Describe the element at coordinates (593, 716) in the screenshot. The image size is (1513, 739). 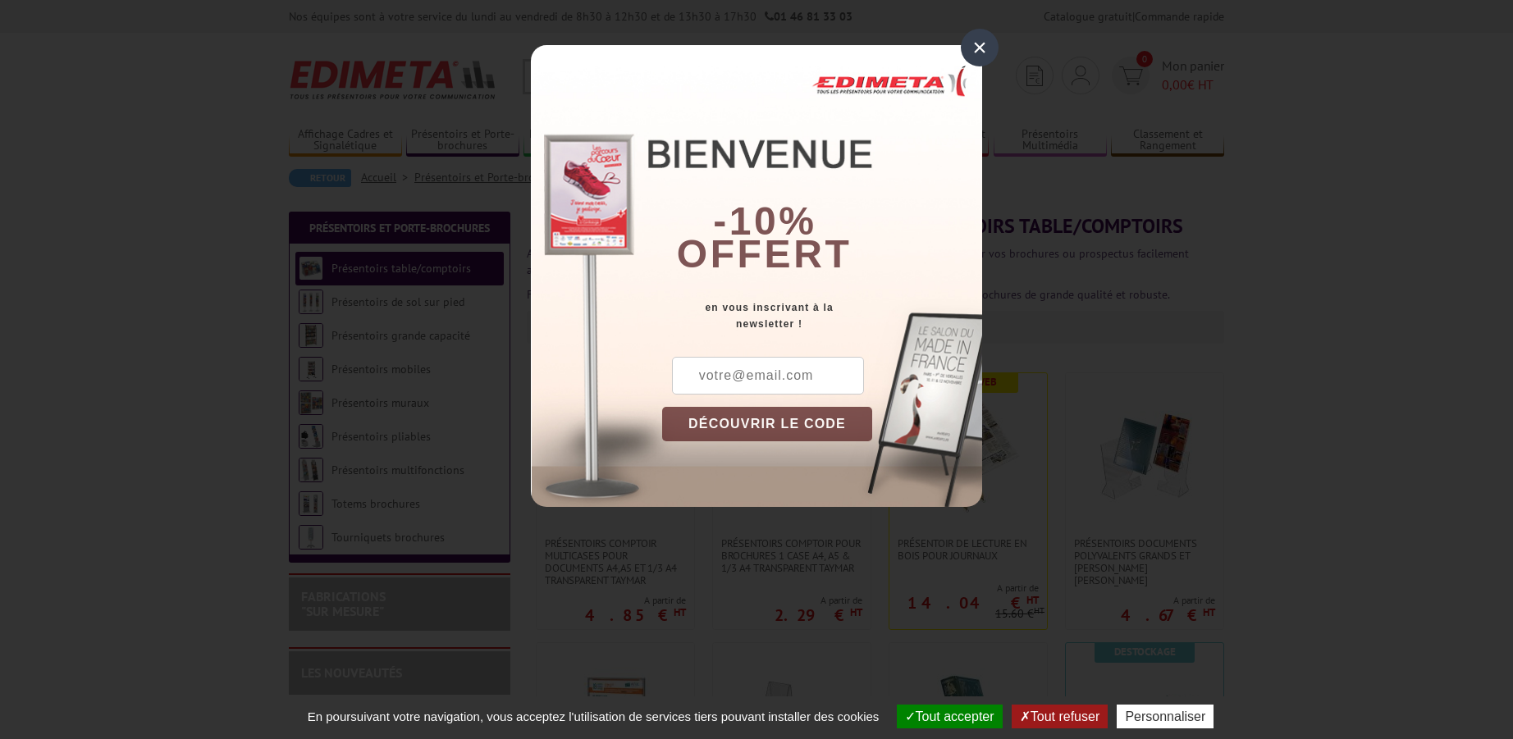
I see `span: En poursuivant votre navigation, vous acceptez l'utilisation de services tiers pouvant installer ...` at that location.